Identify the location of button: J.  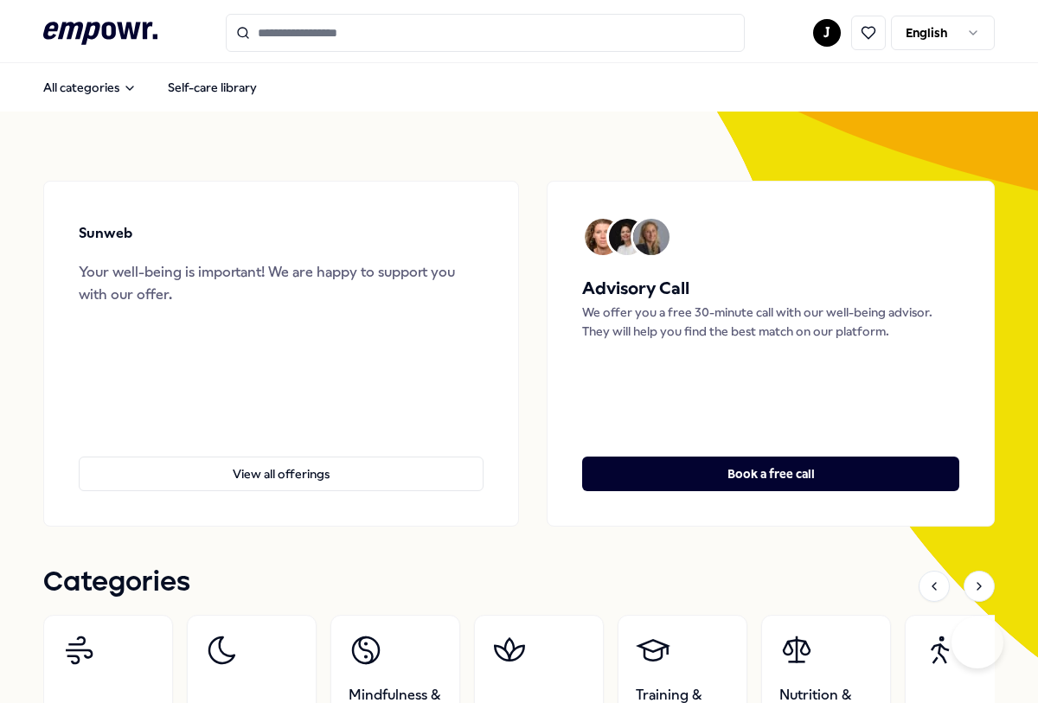
(827, 33).